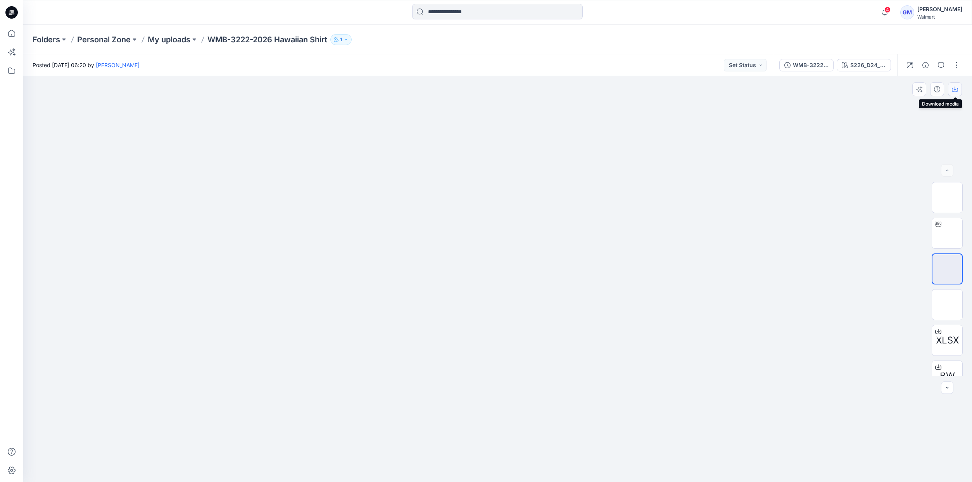  I want to click on div: S226_D24_WN_ ABSTRACT BLOCK PRINT_ OLD BLUE_M25233G, so click(868, 65).